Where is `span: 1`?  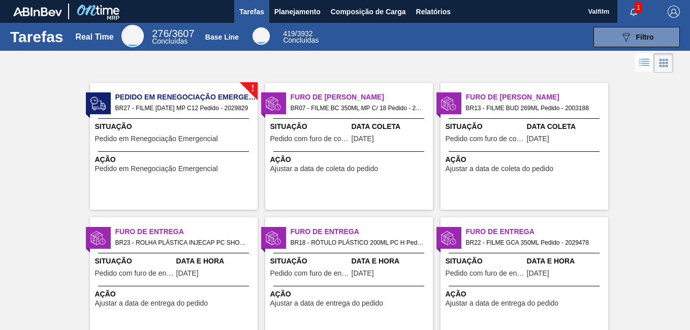
span: 1 is located at coordinates (639, 8).